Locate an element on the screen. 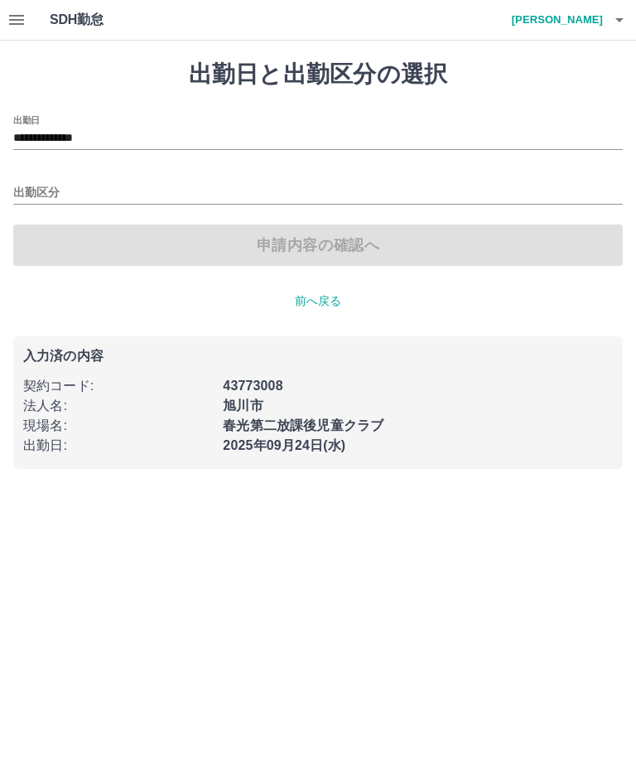 The height and width of the screenshot is (763, 636). h1: 出勤日と出勤区分の選択 is located at coordinates (318, 75).